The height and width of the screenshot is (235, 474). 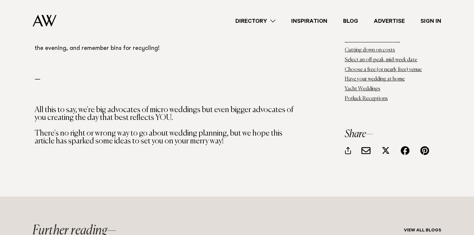 What do you see at coordinates (350, 21) in the screenshot?
I see `a: Blog` at bounding box center [350, 21].